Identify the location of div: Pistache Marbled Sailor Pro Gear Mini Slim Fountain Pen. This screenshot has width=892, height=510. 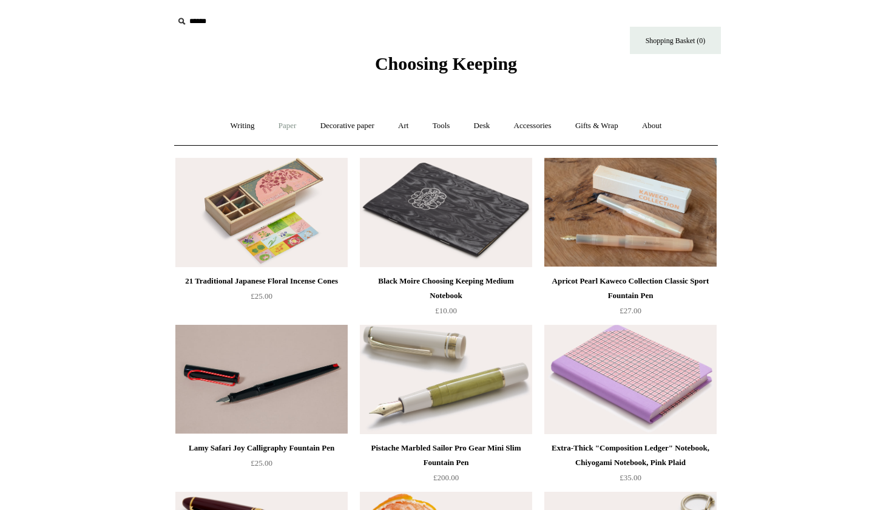
(446, 455).